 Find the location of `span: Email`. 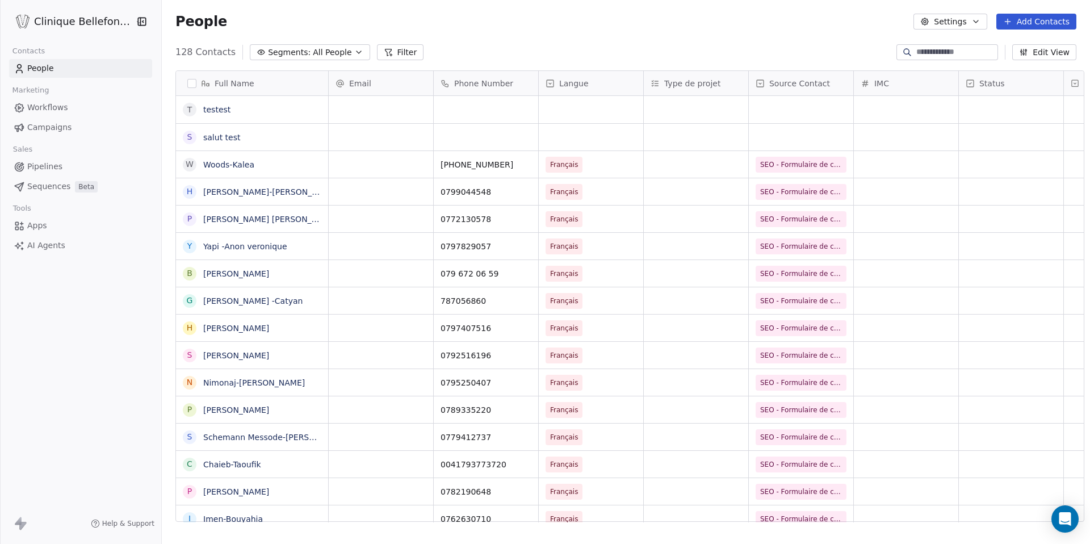

span: Email is located at coordinates (360, 83).